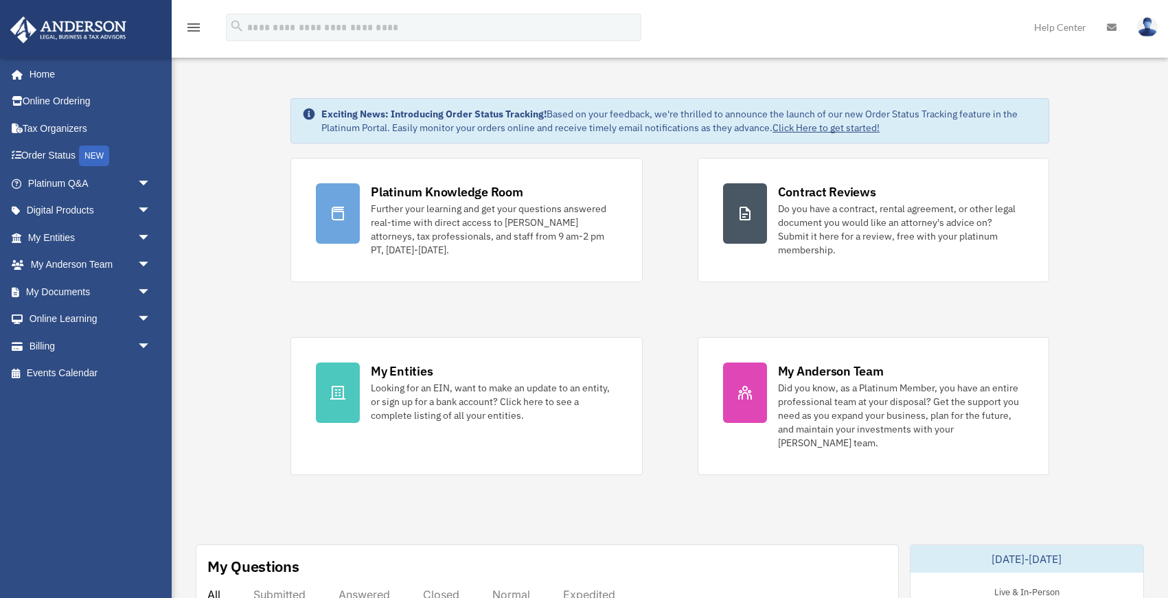 The image size is (1168, 598). Describe the element at coordinates (494, 402) in the screenshot. I see `div: Looking for an EIN, want to make an update to an entity, or sign up for a bank account? Click her...` at that location.